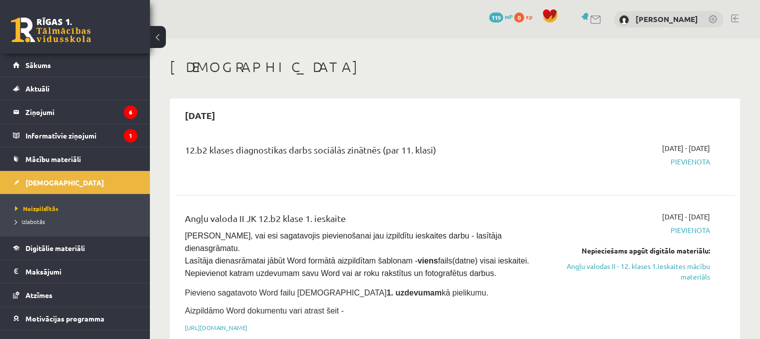 The image size is (760, 339). Describe the element at coordinates (624, 20) in the screenshot. I see `img: Anna Emīlija Križanovska` at that location.